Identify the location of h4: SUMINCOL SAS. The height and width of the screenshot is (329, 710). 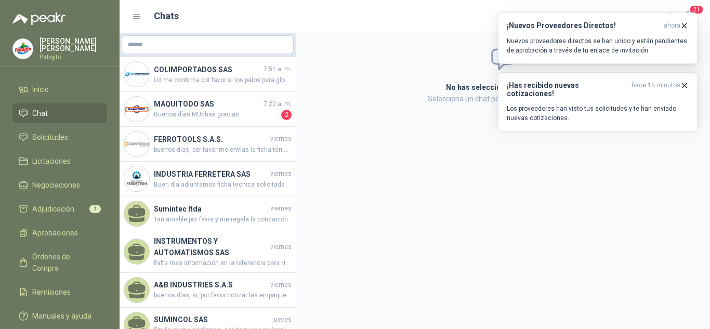
(212, 320).